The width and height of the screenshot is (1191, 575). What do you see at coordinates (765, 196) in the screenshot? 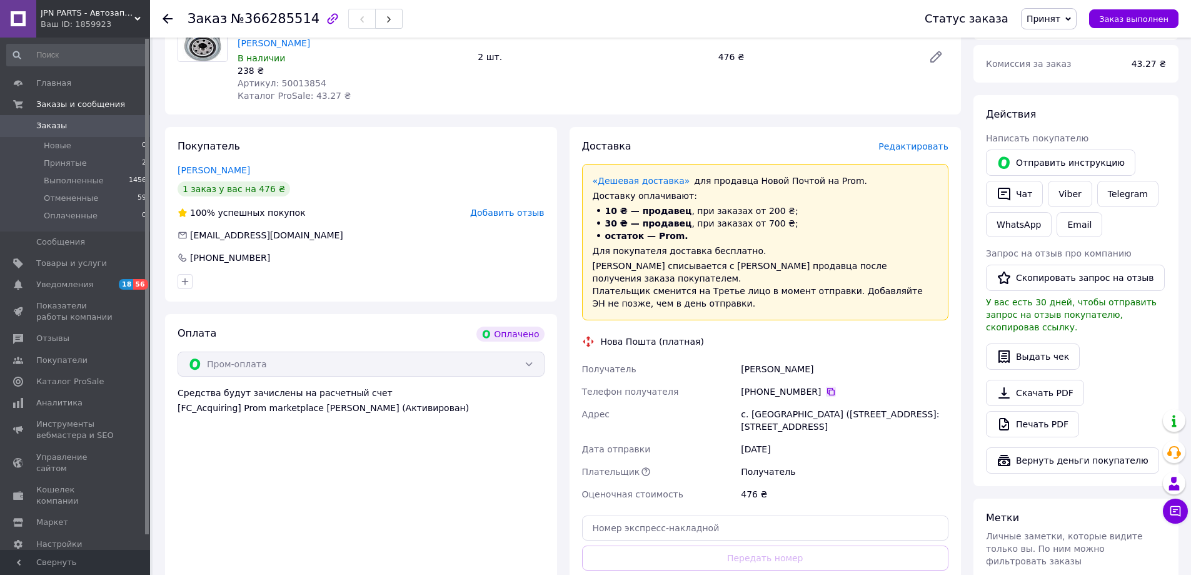
I see `div: Доставку оплачивают:` at bounding box center [765, 196].